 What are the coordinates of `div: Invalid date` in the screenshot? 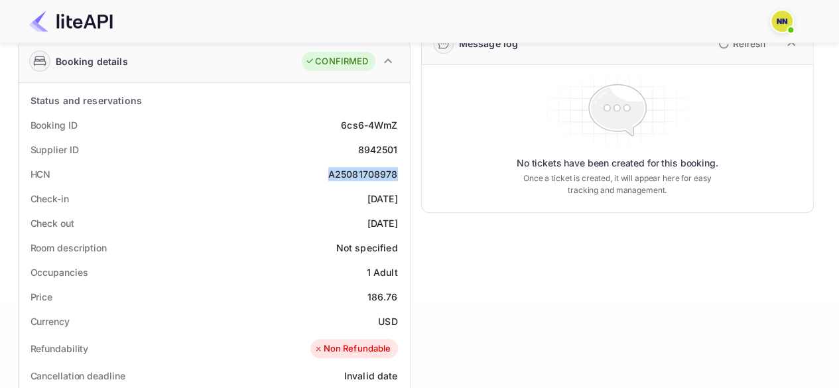 It's located at (371, 376).